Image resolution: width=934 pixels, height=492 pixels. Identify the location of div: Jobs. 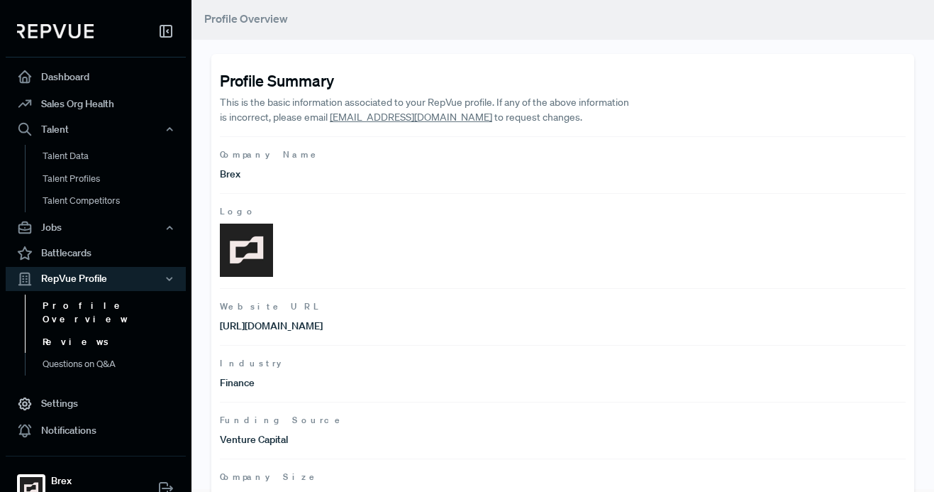
(96, 228).